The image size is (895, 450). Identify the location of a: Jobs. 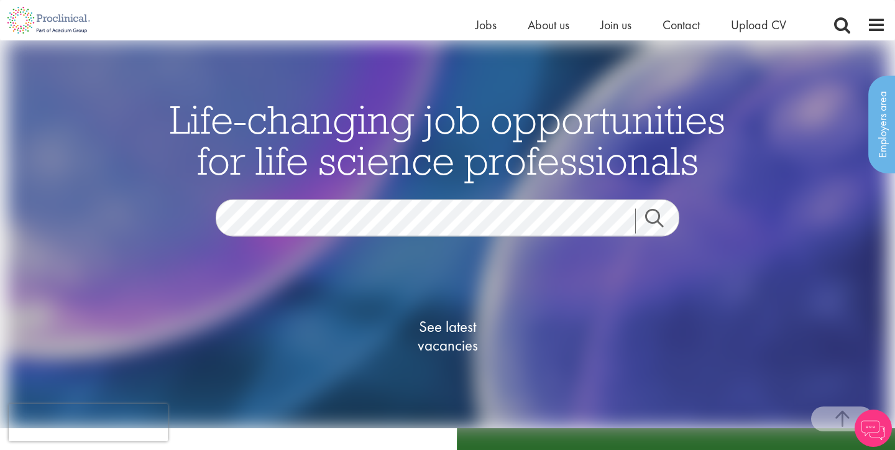
(486, 25).